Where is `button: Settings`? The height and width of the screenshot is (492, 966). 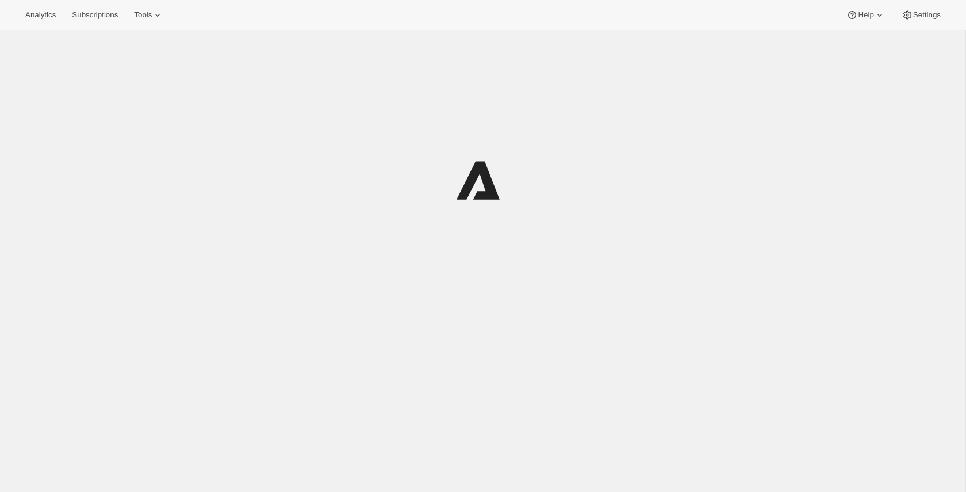
button: Settings is located at coordinates (921, 15).